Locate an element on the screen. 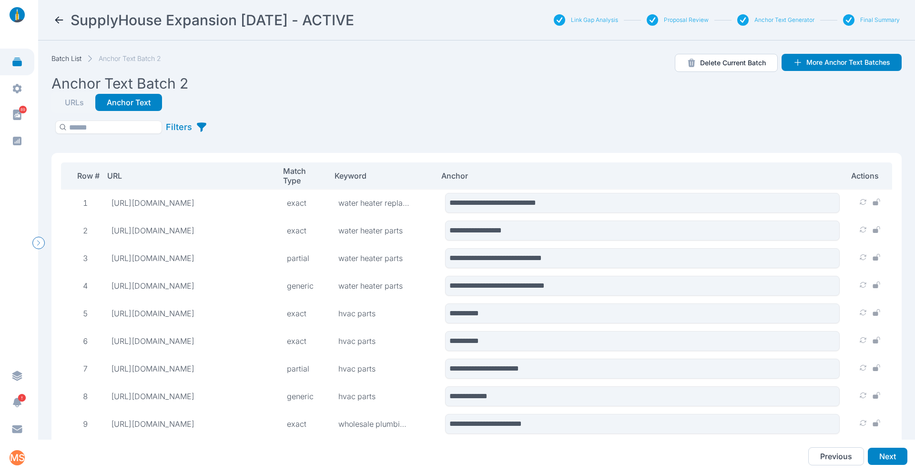 The image size is (915, 473). p: 4 is located at coordinates (78, 286).